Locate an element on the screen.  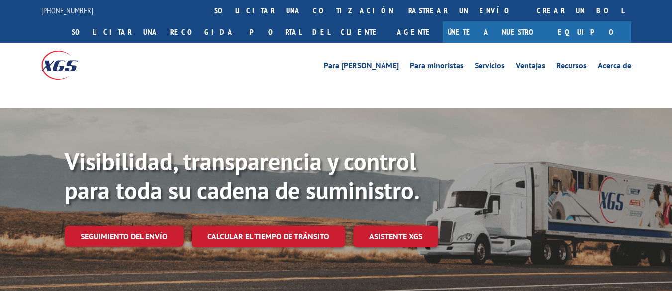
a: Portal del cliente is located at coordinates (315, 32).